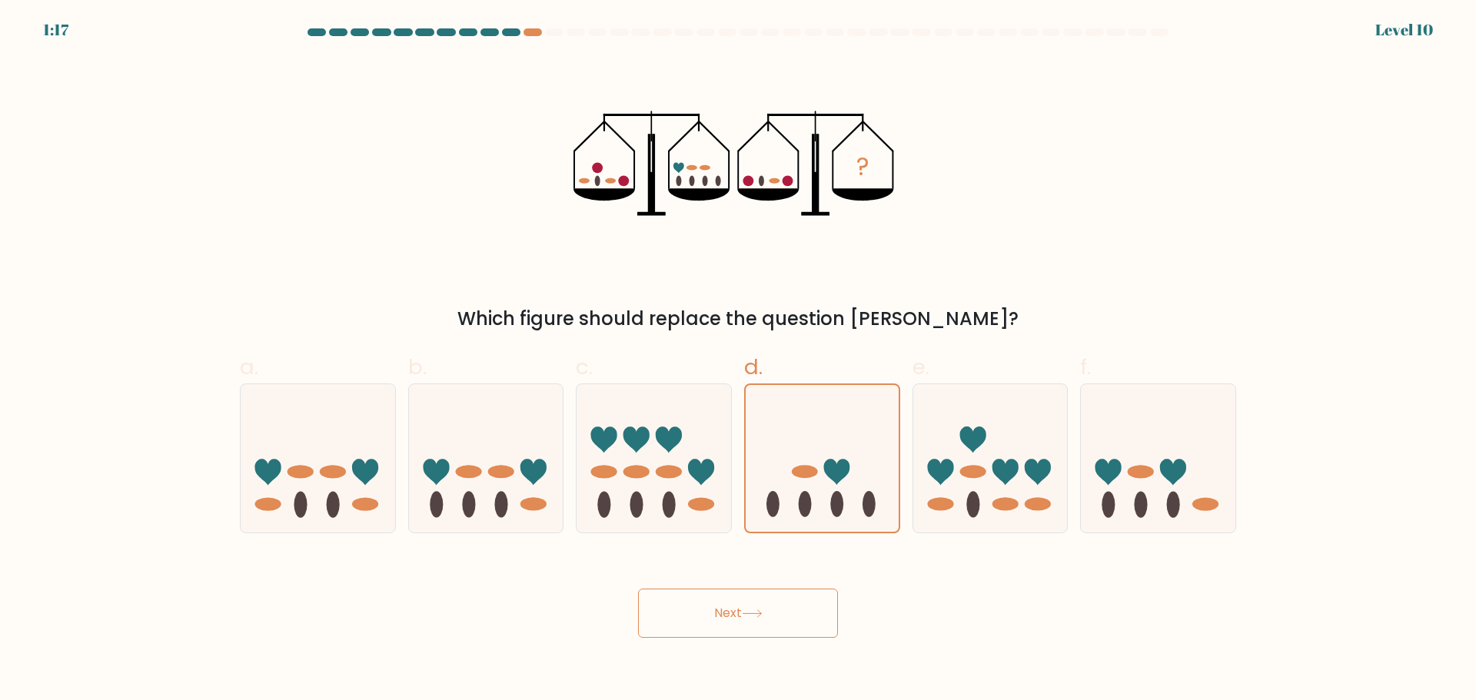  What do you see at coordinates (1085, 367) in the screenshot?
I see `span: f.` at bounding box center [1085, 367].